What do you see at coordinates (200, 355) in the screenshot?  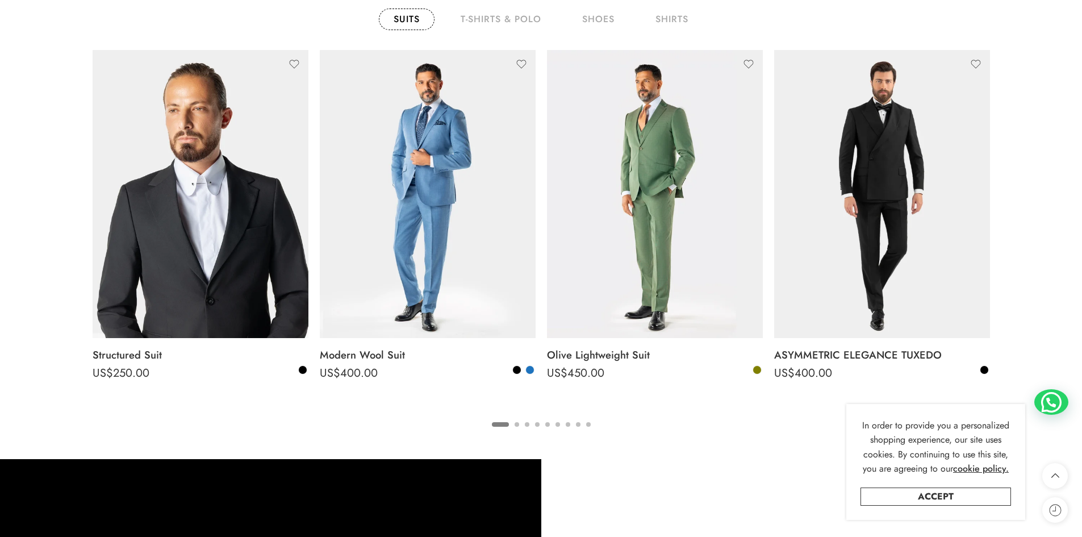 I see `a: Structured Suit` at bounding box center [200, 355].